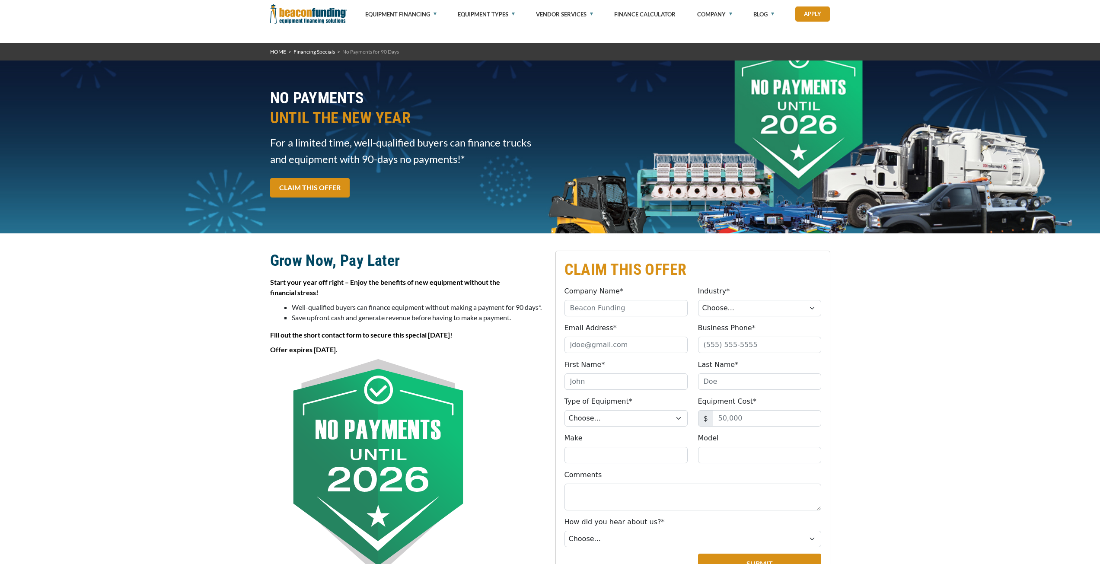 The image size is (1100, 564). What do you see at coordinates (759, 345) in the screenshot?
I see `input: (555) 555-5555` at bounding box center [759, 345].